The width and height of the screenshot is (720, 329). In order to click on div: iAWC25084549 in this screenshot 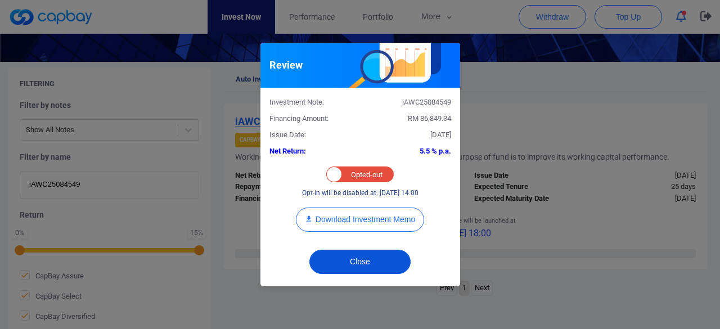, I will do `click(410, 102)`.